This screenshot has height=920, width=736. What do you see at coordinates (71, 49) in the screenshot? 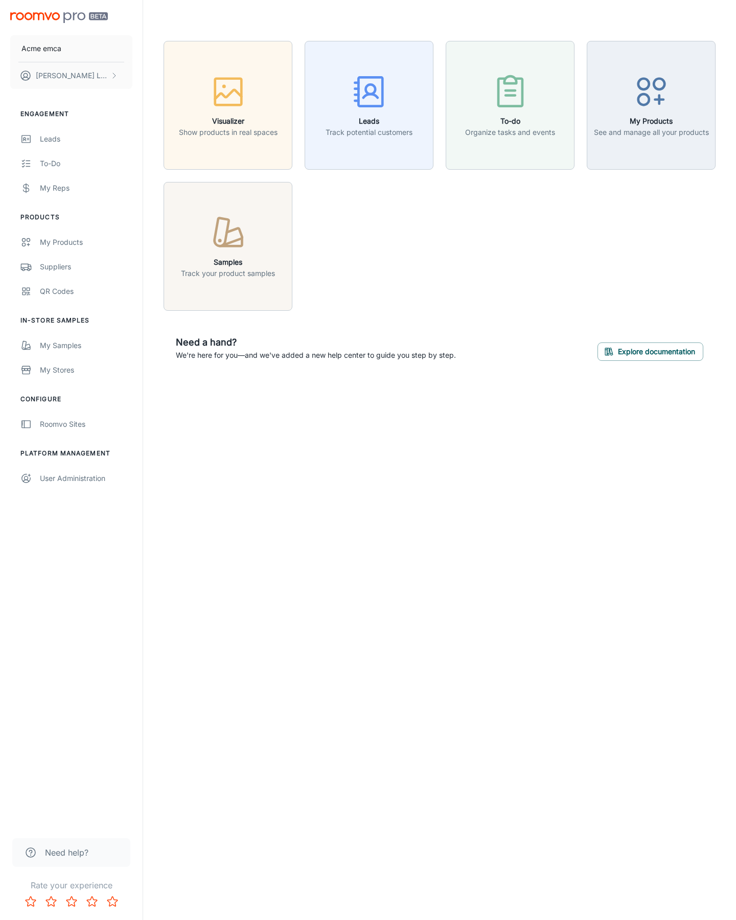
I see `button: Acme emca` at bounding box center [71, 49].